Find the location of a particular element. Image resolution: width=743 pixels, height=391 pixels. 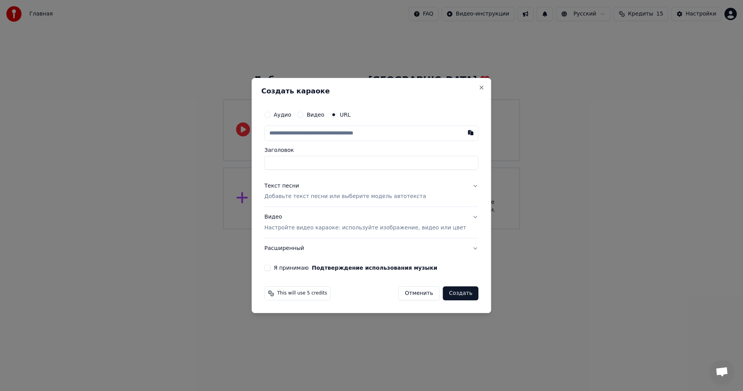

label: URL is located at coordinates (345, 115).